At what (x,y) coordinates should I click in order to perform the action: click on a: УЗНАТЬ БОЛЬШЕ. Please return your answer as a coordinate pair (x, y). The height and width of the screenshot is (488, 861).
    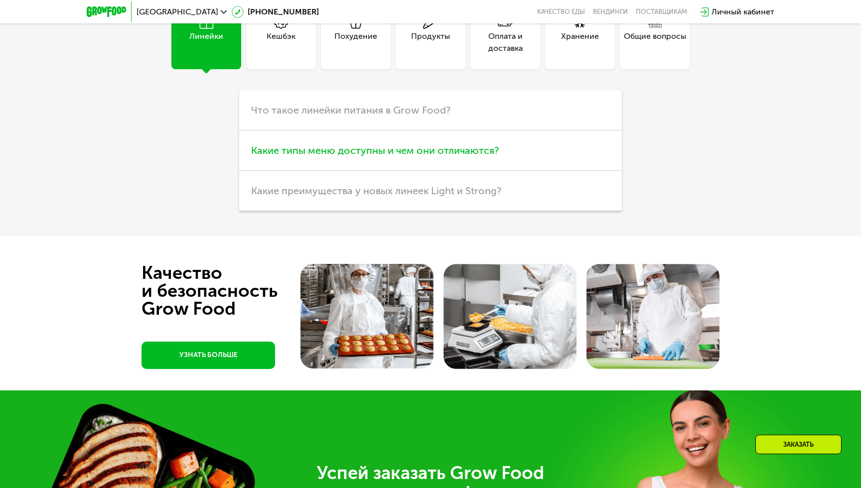
    Looking at the image, I should click on (208, 355).